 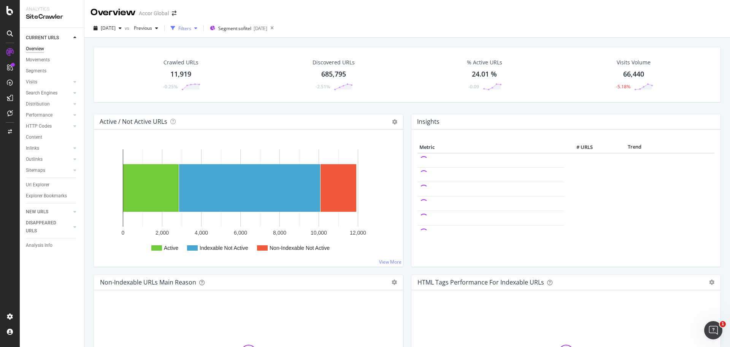 I want to click on div: 66,440, so click(x=634, y=74).